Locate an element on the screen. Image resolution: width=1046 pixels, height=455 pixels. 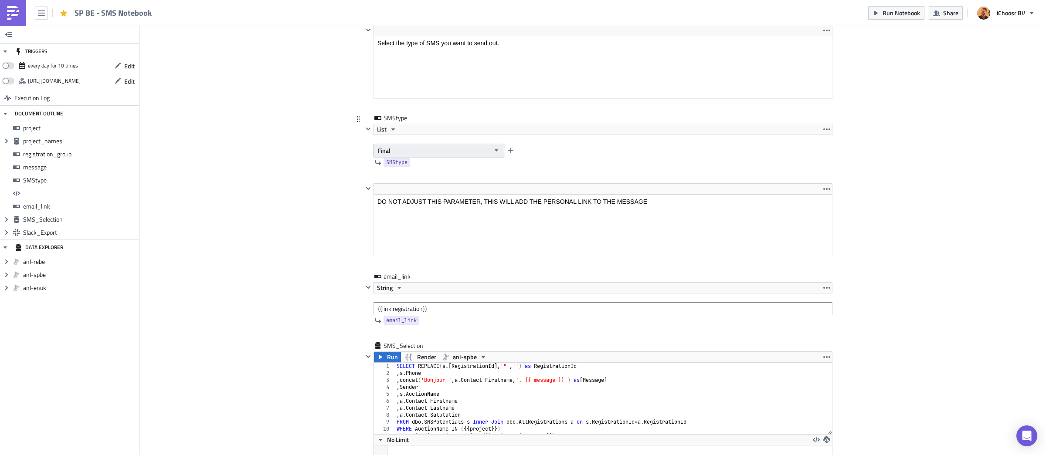
a: email_link is located at coordinates (401, 321).